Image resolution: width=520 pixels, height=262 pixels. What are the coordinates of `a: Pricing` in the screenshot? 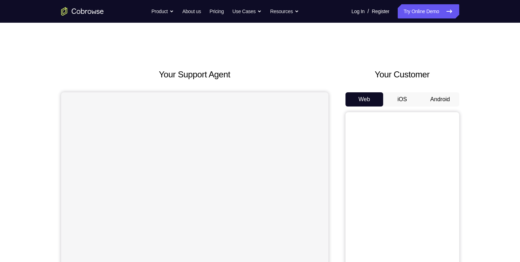 It's located at (216, 11).